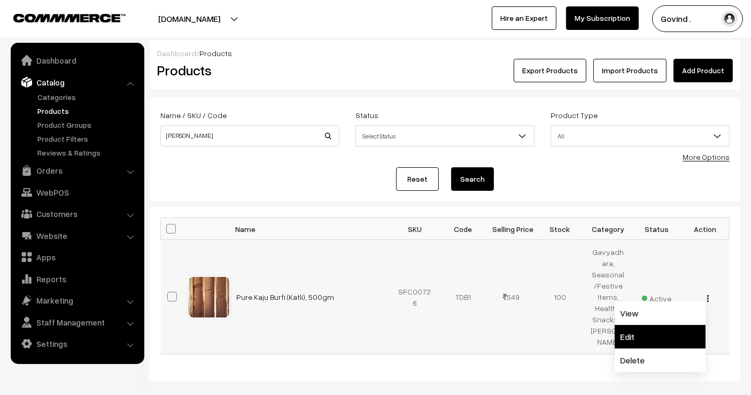 The width and height of the screenshot is (751, 395). Describe the element at coordinates (77, 279) in the screenshot. I see `a: Reports` at that location.